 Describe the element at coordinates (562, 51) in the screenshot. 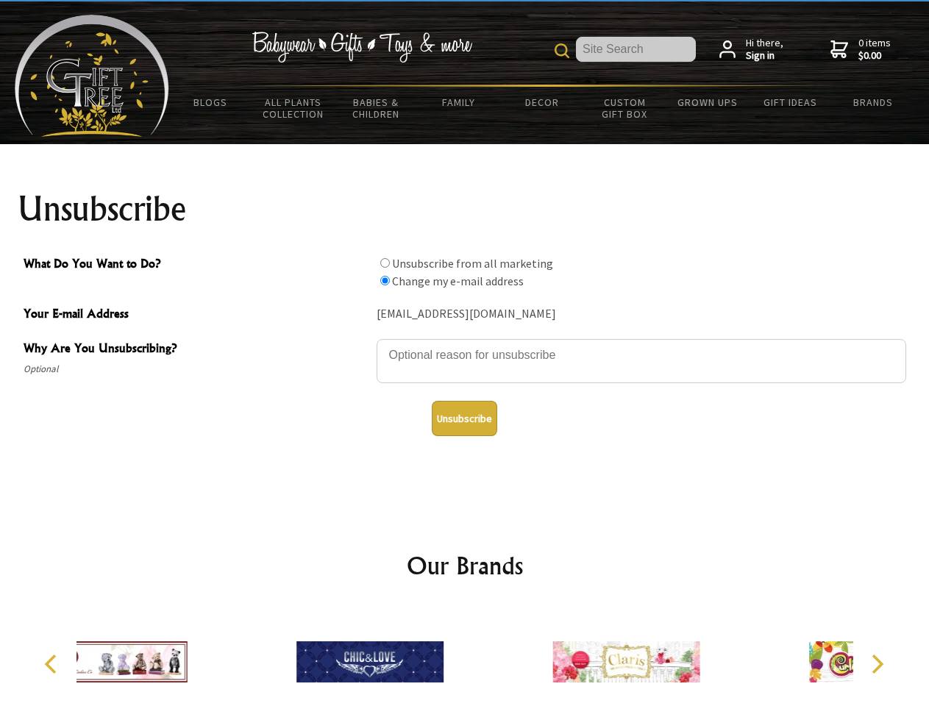

I see `img: product search` at that location.